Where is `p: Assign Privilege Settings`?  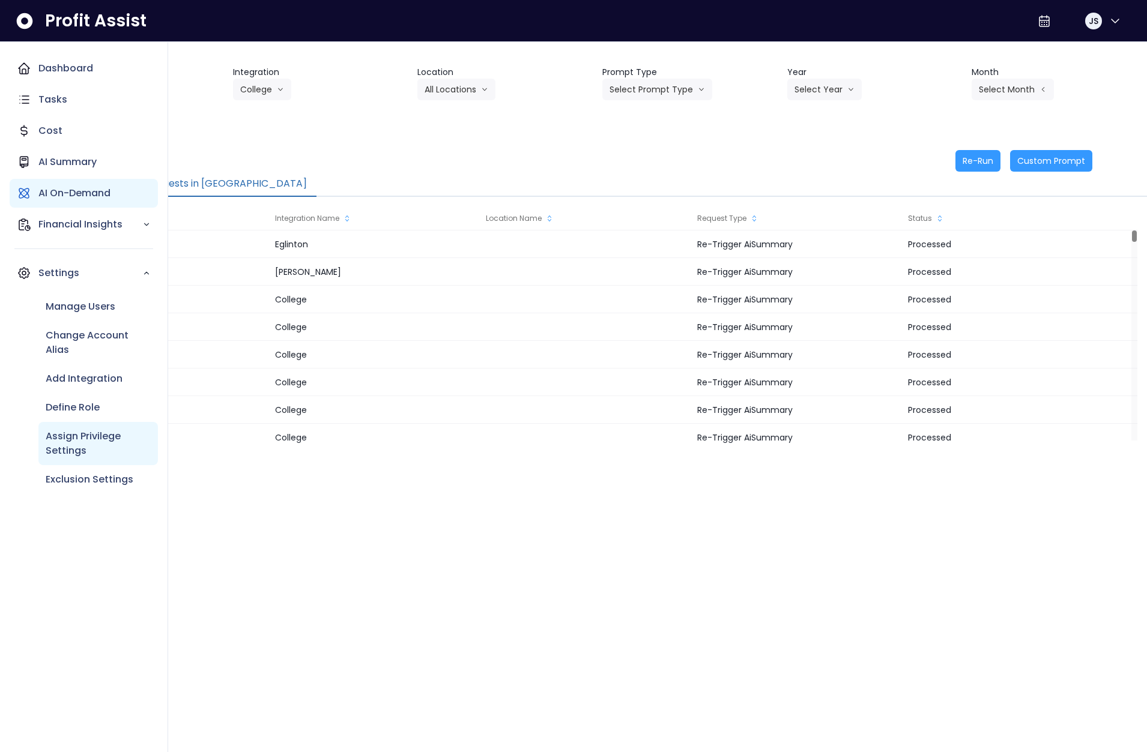 p: Assign Privilege Settings is located at coordinates (98, 444).